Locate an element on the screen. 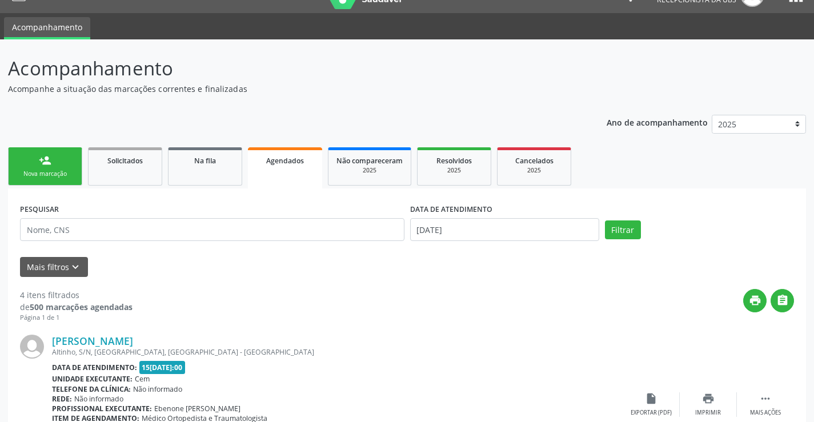 The height and width of the screenshot is (422, 814). span: Resolvidos is located at coordinates (454, 161).